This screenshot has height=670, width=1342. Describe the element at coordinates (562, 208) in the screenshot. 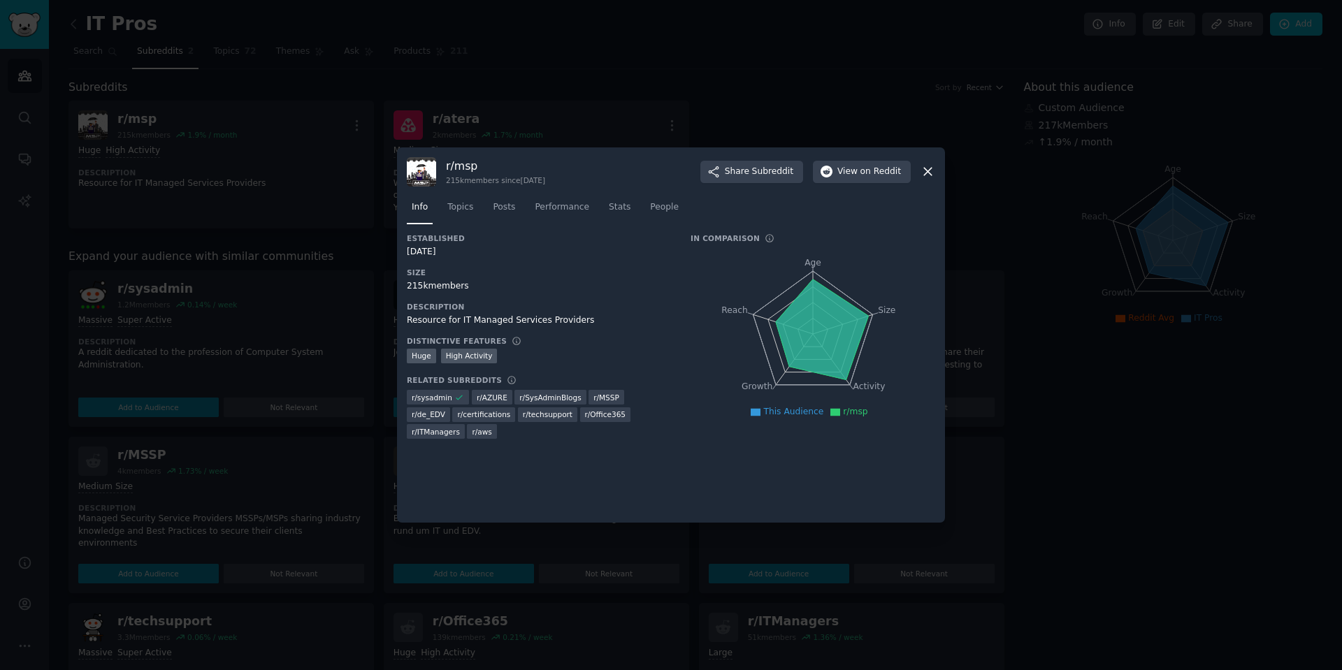

I see `span: Performance` at that location.